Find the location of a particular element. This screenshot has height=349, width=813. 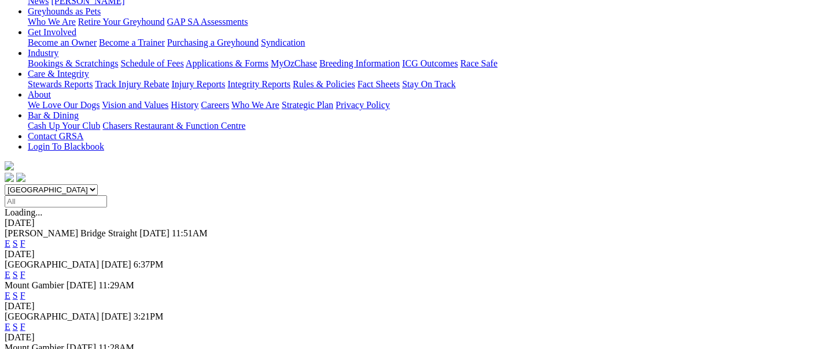

span: Mount Gambier is located at coordinates (34, 285).